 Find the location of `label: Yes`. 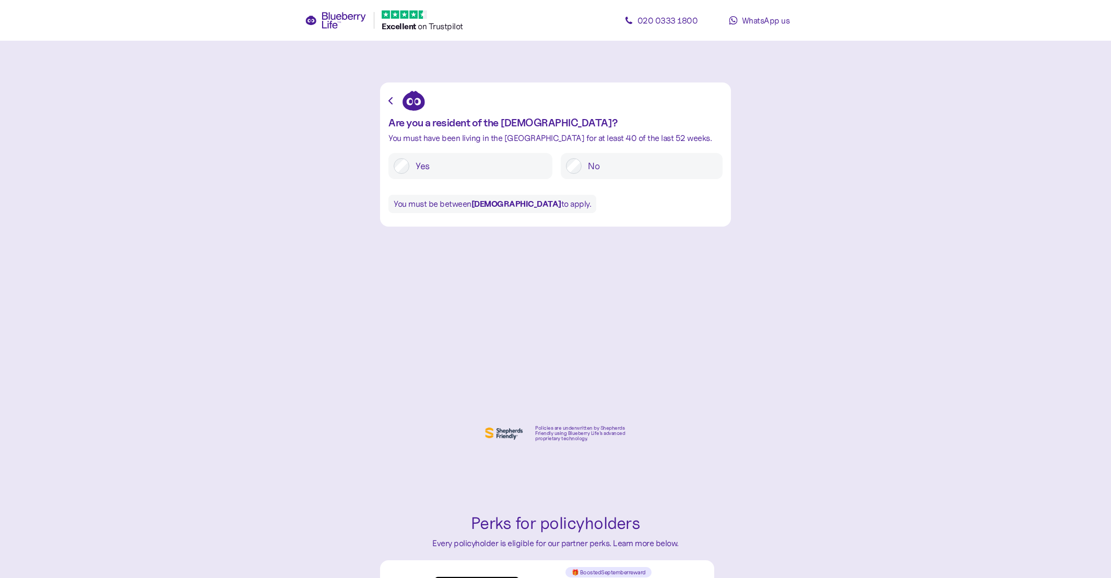

label: Yes is located at coordinates (478, 166).